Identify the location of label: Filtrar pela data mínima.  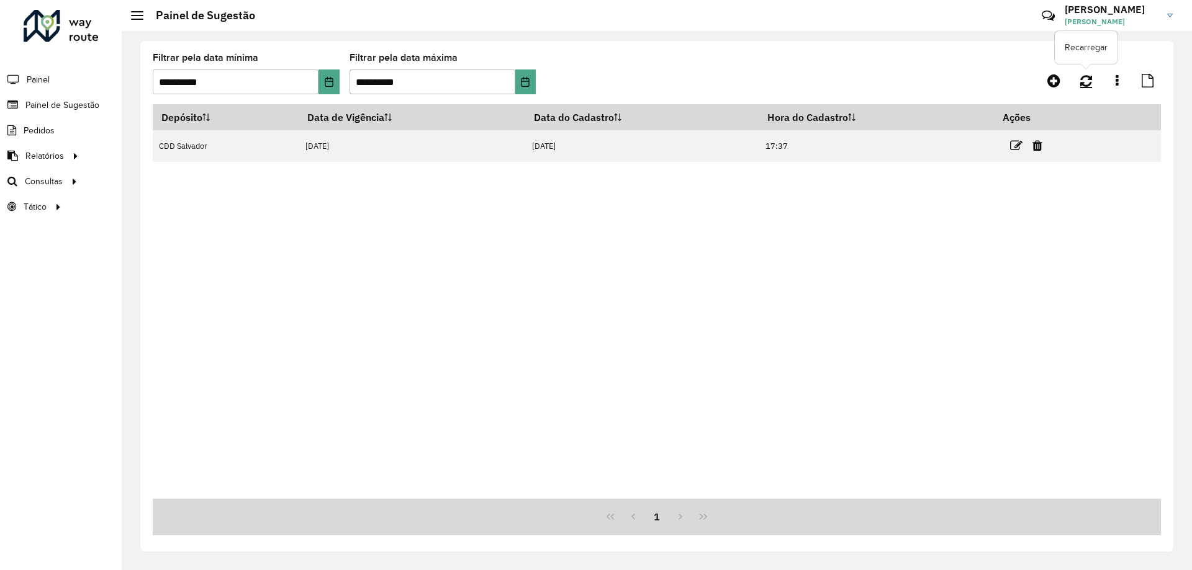
(205, 58).